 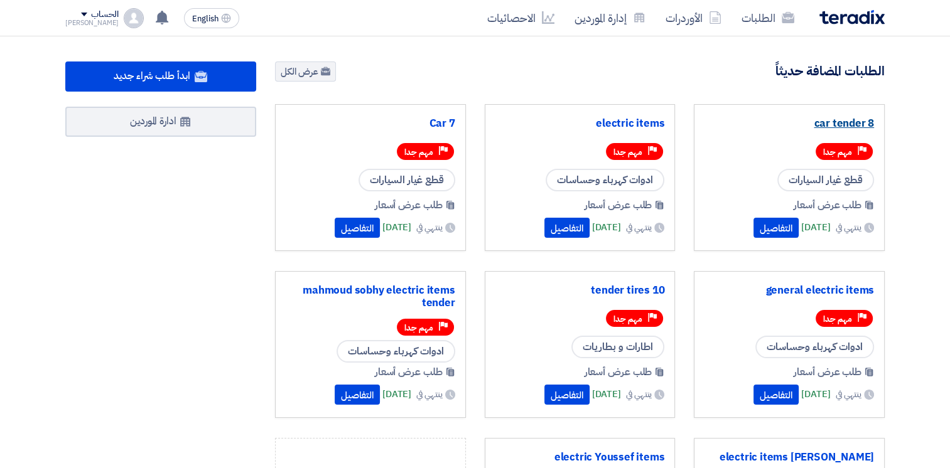 I want to click on a: car tender 8, so click(x=789, y=124).